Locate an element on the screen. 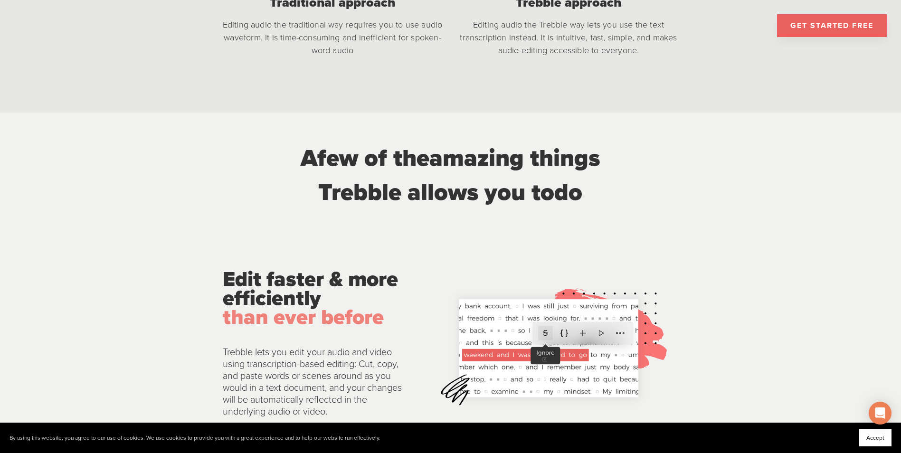 This screenshot has height=453, width=901. div: few of the Trebble allows you to is located at coordinates (450, 175).